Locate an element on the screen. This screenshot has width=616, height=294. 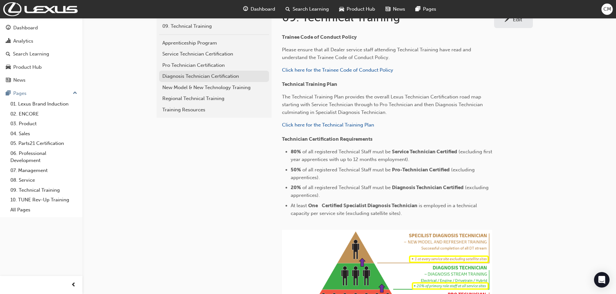
span: Technician Certification Requirements is located at coordinates (327, 139).